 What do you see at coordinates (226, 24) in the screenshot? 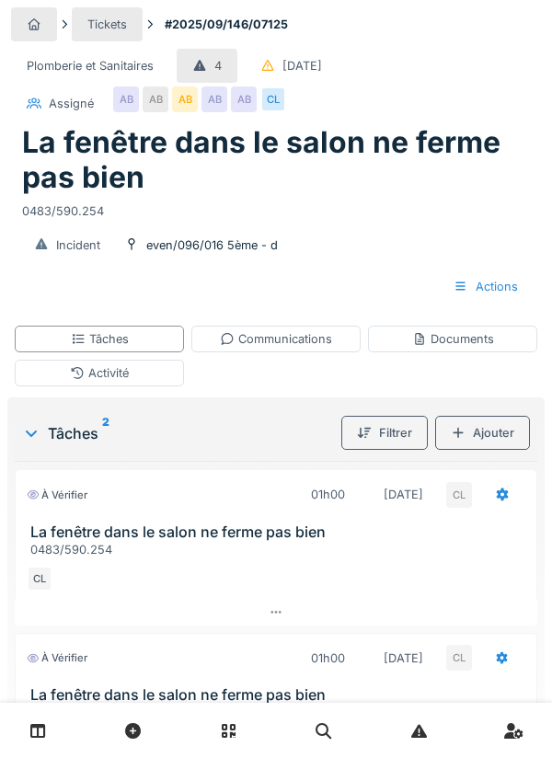
I see `strong: #2025/09/146/07125` at bounding box center [226, 24].